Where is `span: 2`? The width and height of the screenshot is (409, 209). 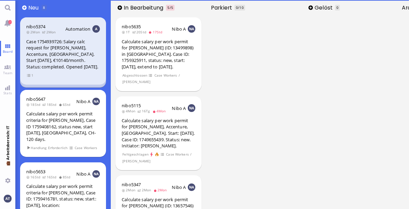 span: 2 is located at coordinates (10, 22).